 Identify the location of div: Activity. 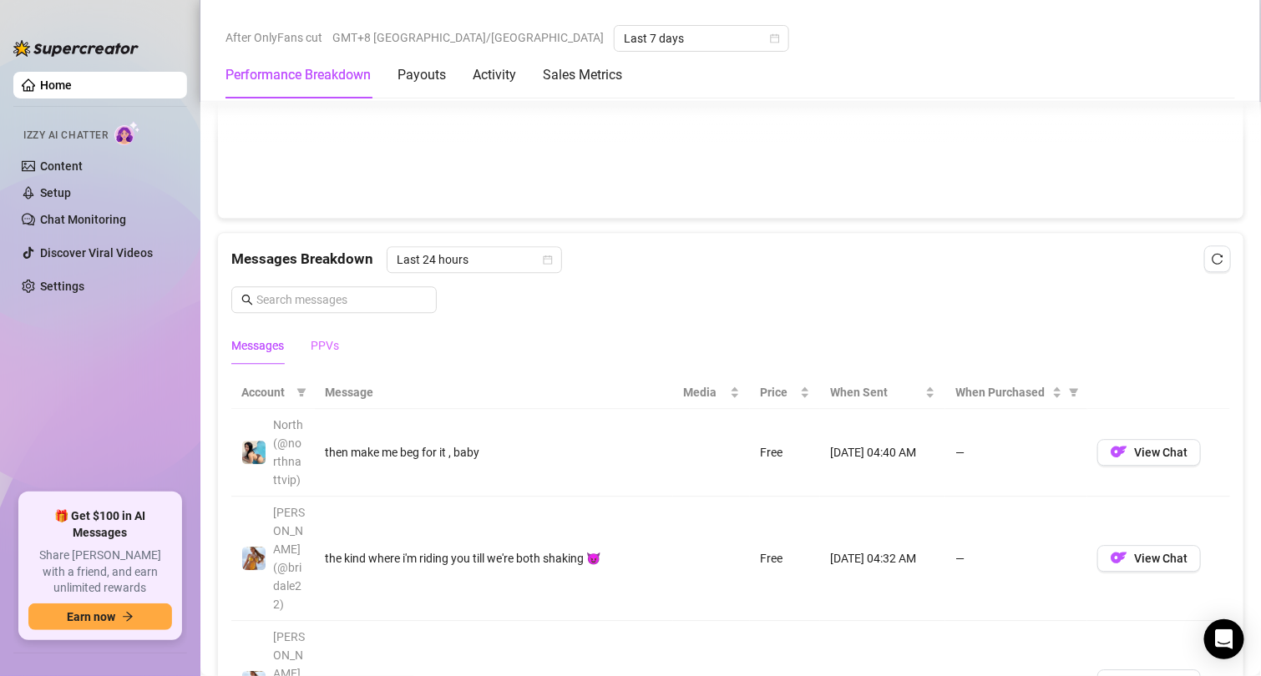
(494, 75).